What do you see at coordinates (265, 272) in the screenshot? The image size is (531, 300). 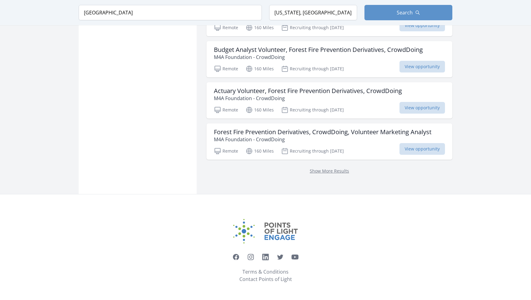 I see `a: Terms & Conditions` at bounding box center [265, 272].